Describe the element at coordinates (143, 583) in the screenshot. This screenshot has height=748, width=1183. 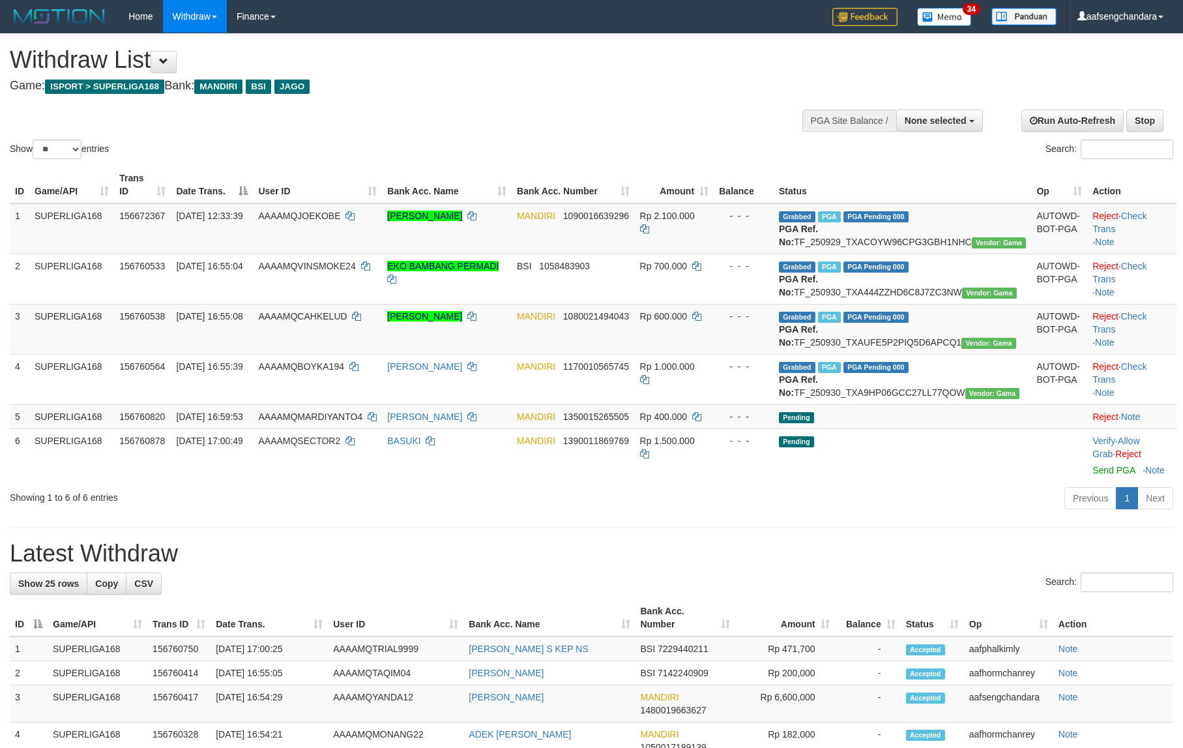
I see `span: CSV` at that location.